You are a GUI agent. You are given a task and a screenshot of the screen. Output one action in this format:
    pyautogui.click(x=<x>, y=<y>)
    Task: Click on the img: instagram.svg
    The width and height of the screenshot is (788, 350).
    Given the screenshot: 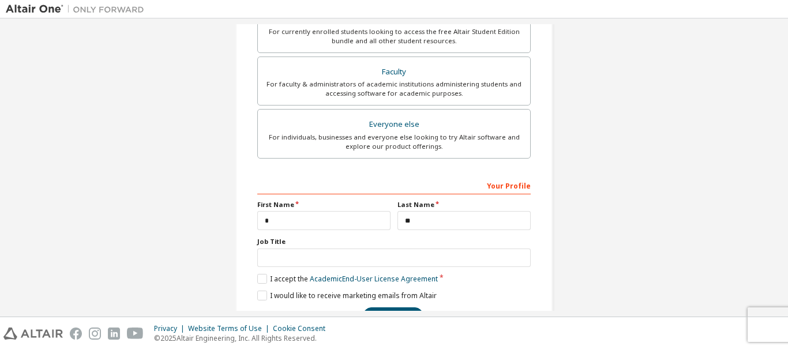 What is the action you would take?
    pyautogui.click(x=95, y=333)
    